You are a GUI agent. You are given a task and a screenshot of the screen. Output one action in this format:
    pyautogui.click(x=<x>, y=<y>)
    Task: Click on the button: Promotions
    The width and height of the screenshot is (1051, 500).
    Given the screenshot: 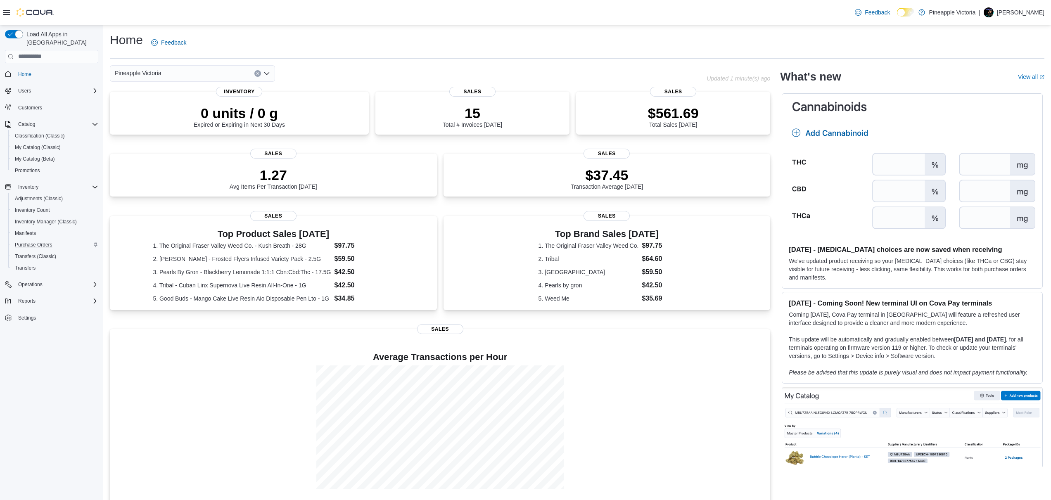 What is the action you would take?
    pyautogui.click(x=55, y=171)
    